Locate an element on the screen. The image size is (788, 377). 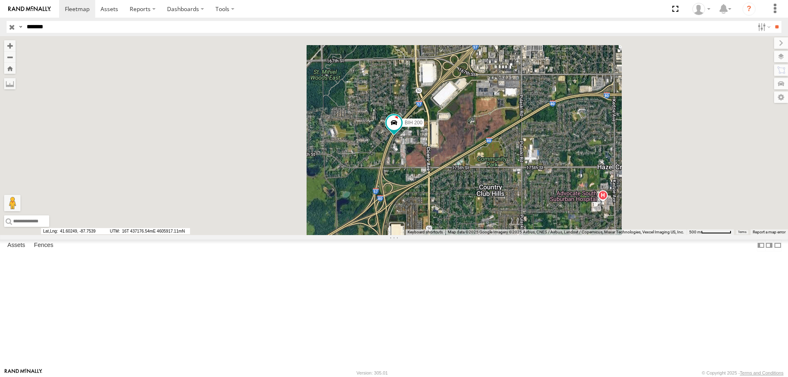
label: Hide Summary Table is located at coordinates (778, 245).